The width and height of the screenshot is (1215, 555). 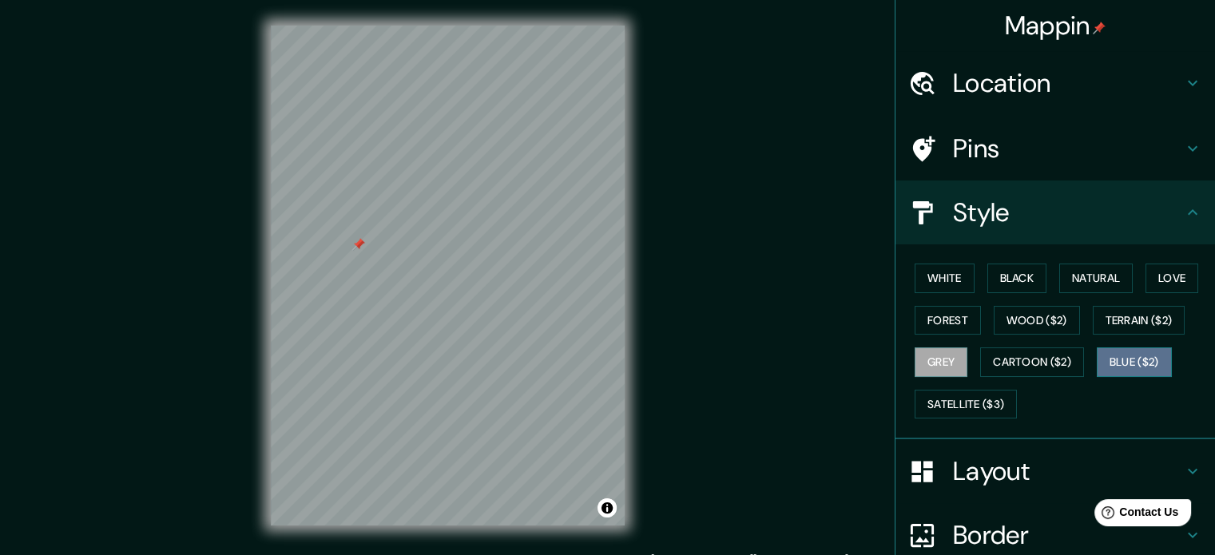 I want to click on button: White, so click(x=944, y=278).